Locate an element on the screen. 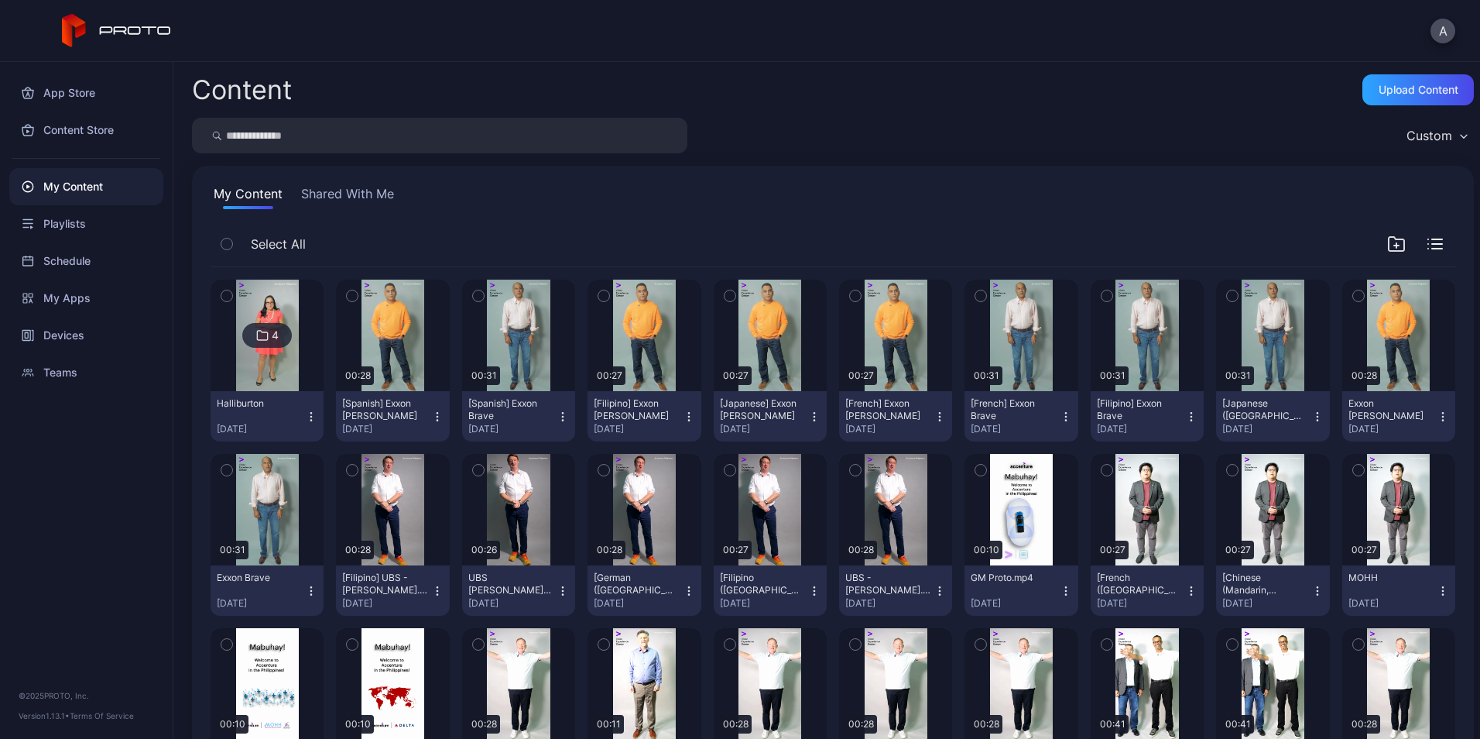 The height and width of the screenshot is (739, 1480). div: My Apps is located at coordinates (86, 298).